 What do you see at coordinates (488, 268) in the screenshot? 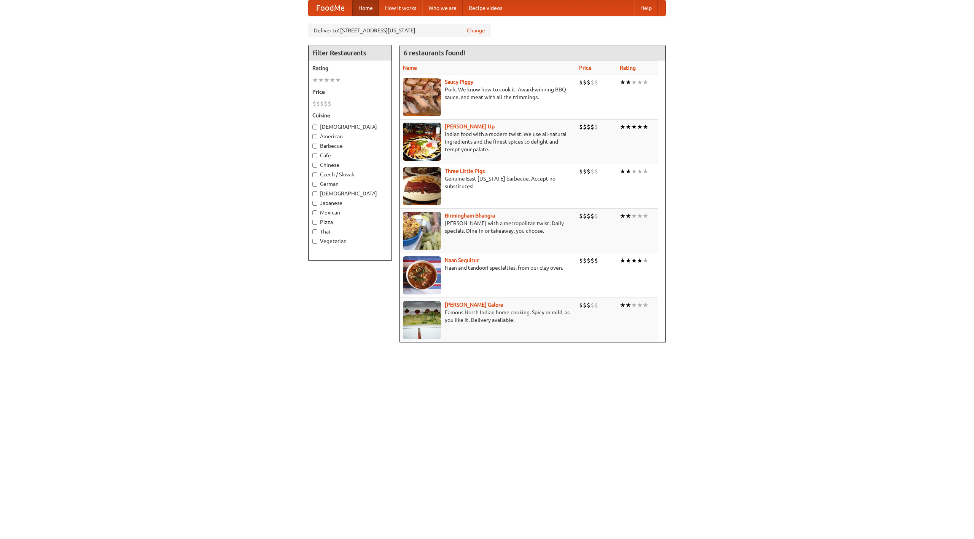
I see `p: Naan and tandoori specialties, from our clay oven.` at bounding box center [488, 268].